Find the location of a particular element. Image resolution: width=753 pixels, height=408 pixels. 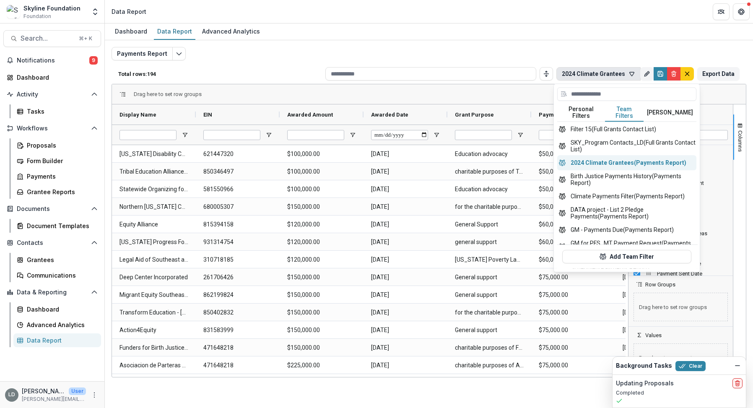

span: charitable purposes of Funders for Birth Justice and Equity is located at coordinates (489, 347).